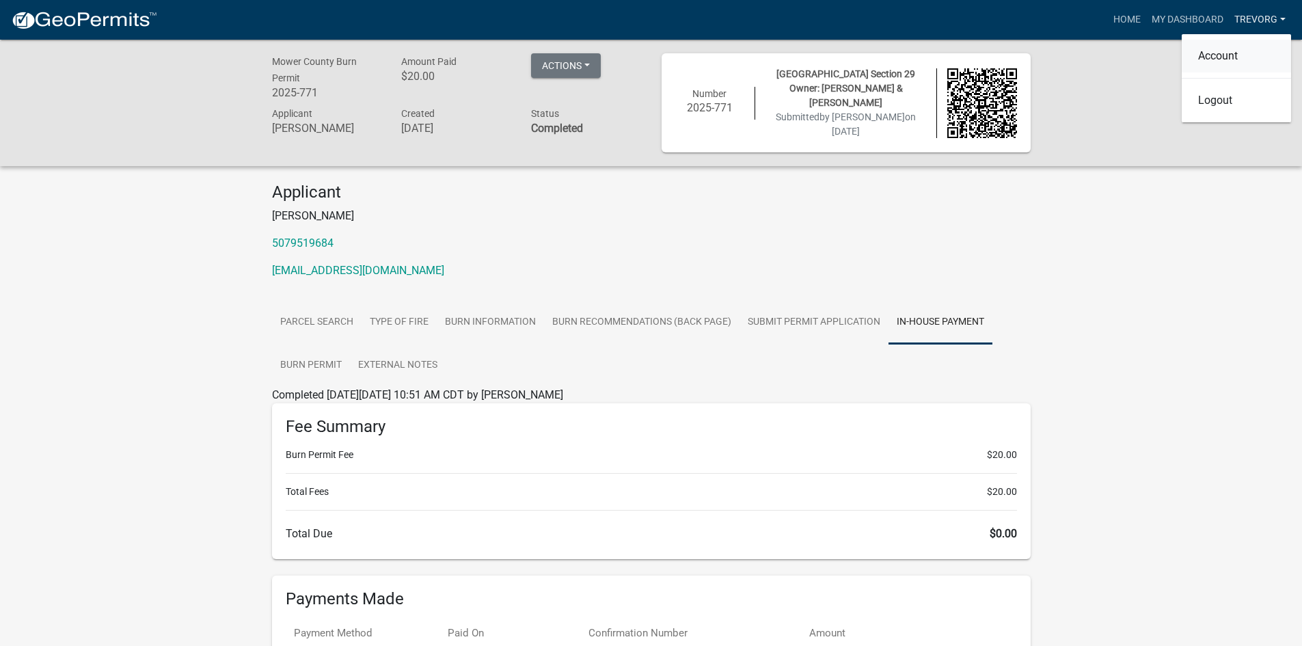  What do you see at coordinates (651, 491) in the screenshot?
I see `li: Total Fees` at bounding box center [651, 491].